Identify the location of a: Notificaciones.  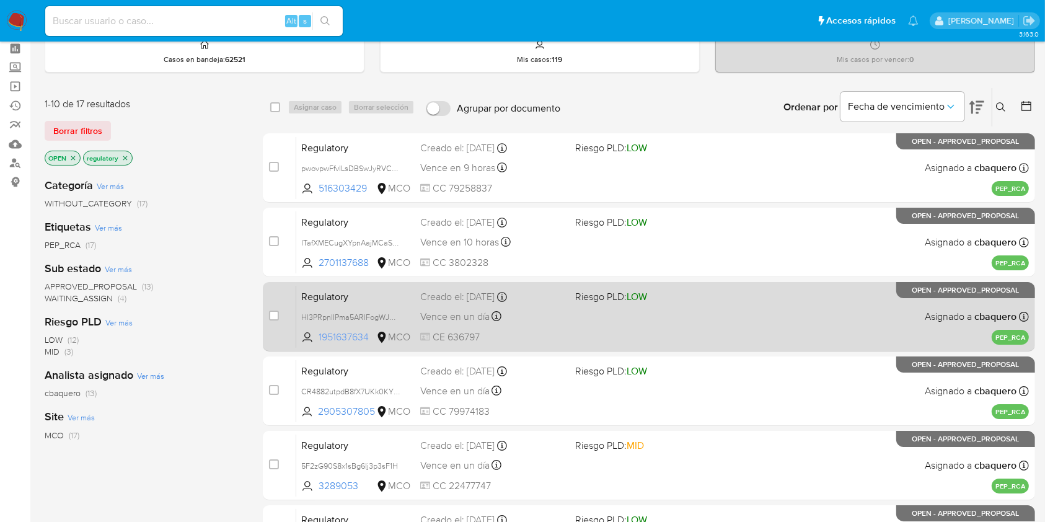
(913, 20).